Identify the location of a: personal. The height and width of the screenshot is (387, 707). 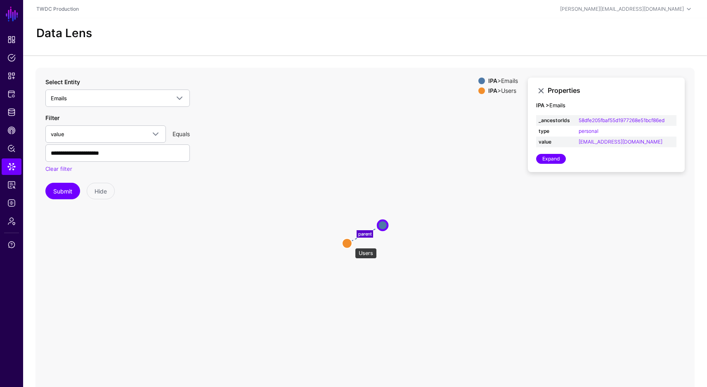
(589, 131).